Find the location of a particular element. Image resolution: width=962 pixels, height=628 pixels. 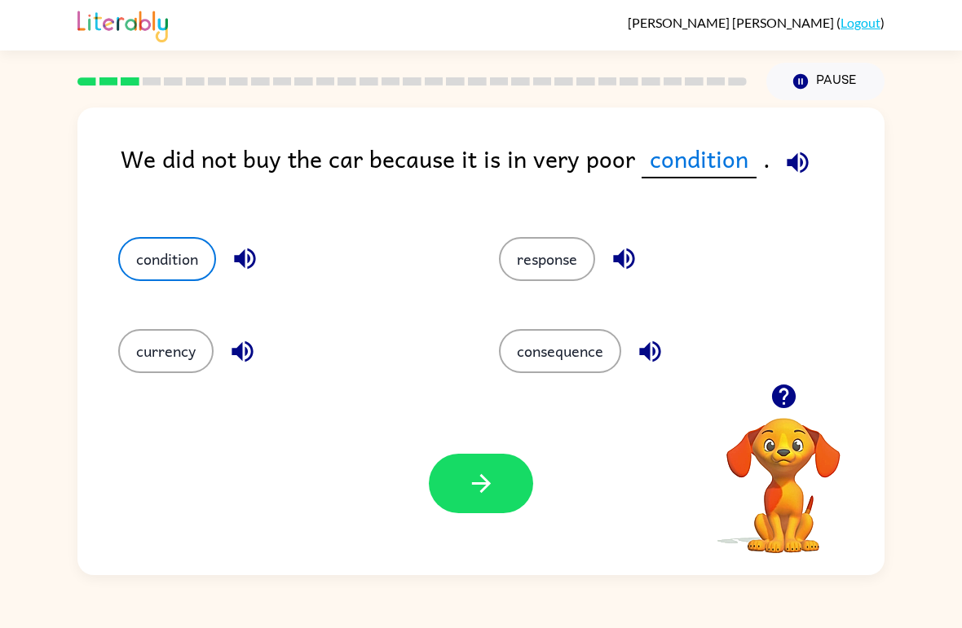

video: Your browser must support playing .mp4 files to use Literably. Please try using another browser. is located at coordinates (783, 474).